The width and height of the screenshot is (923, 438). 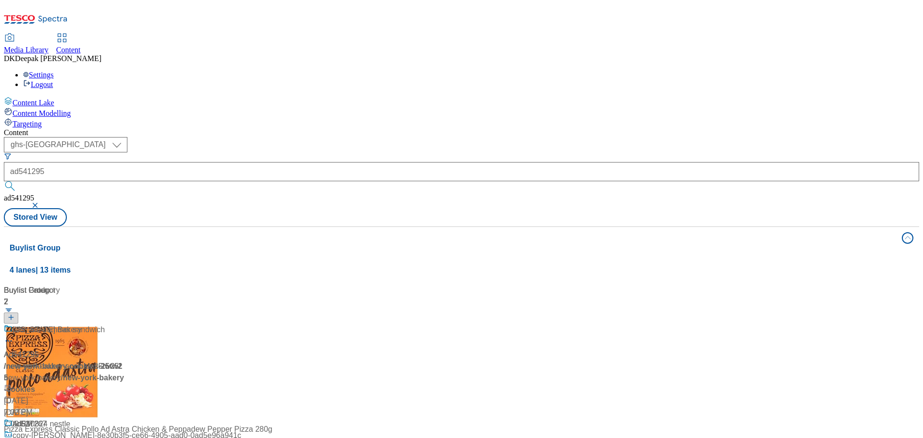 I want to click on span: 4 lanes | 13 items, so click(x=40, y=270).